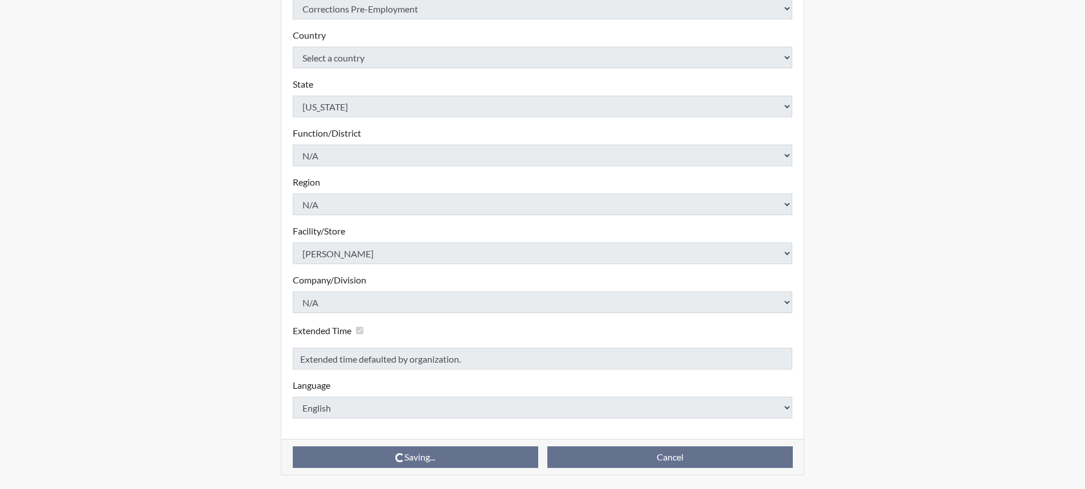 The image size is (1085, 489). Describe the element at coordinates (306, 182) in the screenshot. I see `label: Region` at that location.